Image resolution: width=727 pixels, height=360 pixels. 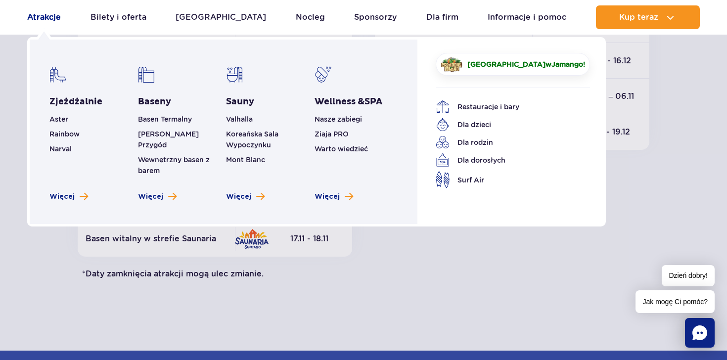 I want to click on span: Valhalla, so click(x=239, y=119).